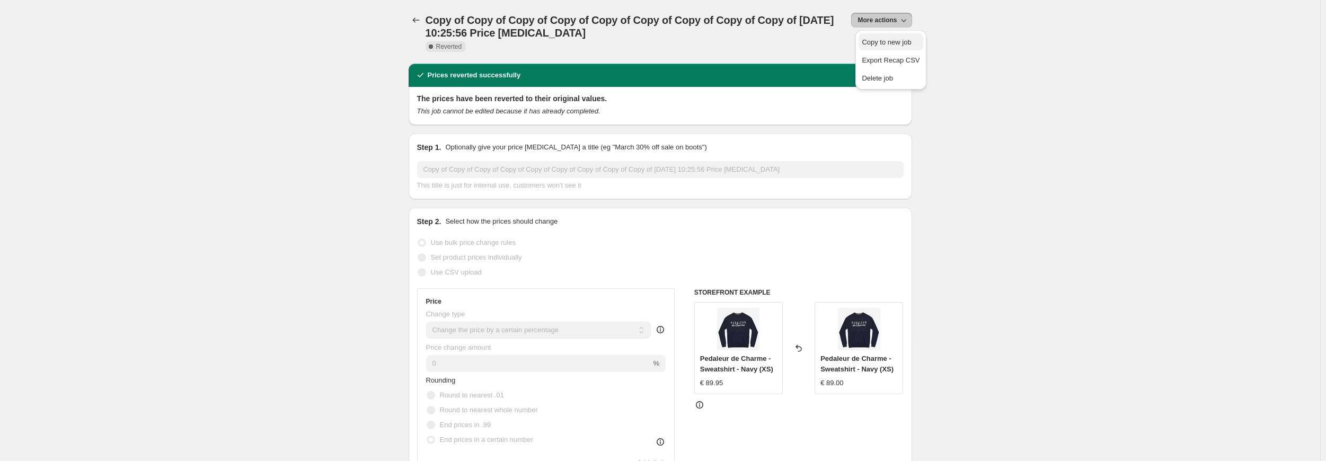  Describe the element at coordinates (832, 383) in the screenshot. I see `div: € 89.00` at that location.